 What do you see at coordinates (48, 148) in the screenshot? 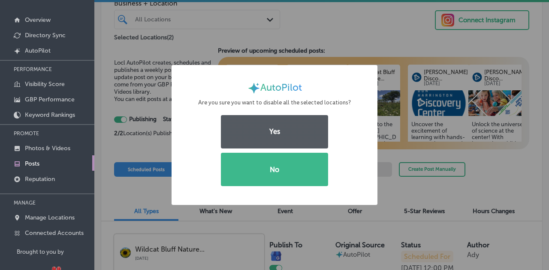
I see `p: Photos & Videos` at bounding box center [48, 148].